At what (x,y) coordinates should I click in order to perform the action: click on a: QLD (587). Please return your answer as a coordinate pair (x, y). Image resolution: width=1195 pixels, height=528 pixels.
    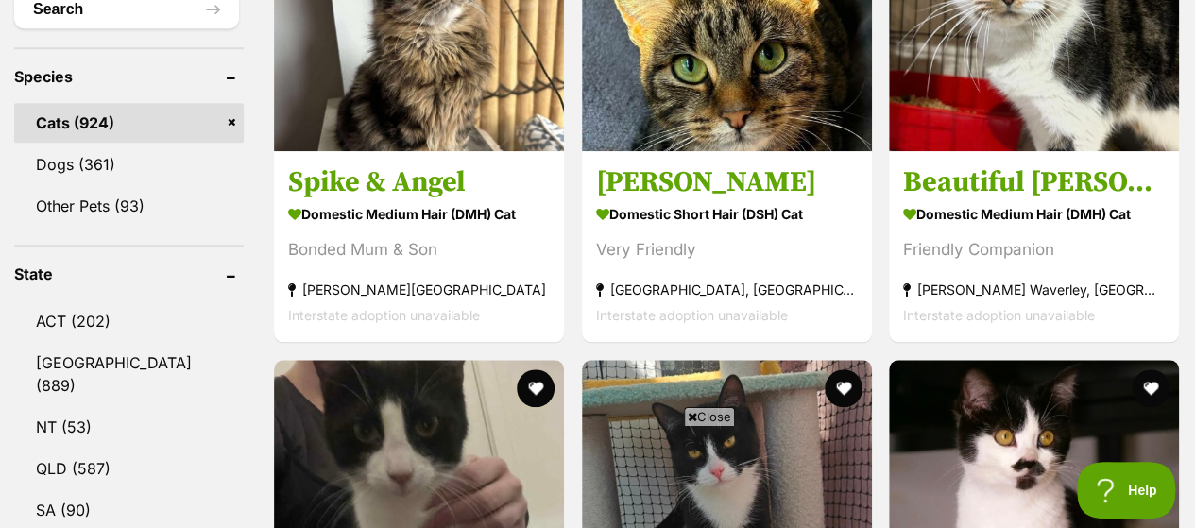
    Looking at the image, I should click on (128, 469).